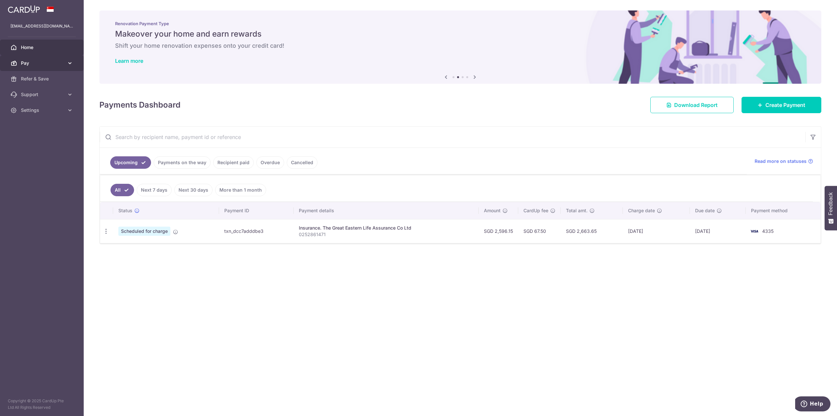 This screenshot has height=416, width=837. Describe the element at coordinates (144, 231) in the screenshot. I see `span: Scheduled for charge` at that location.